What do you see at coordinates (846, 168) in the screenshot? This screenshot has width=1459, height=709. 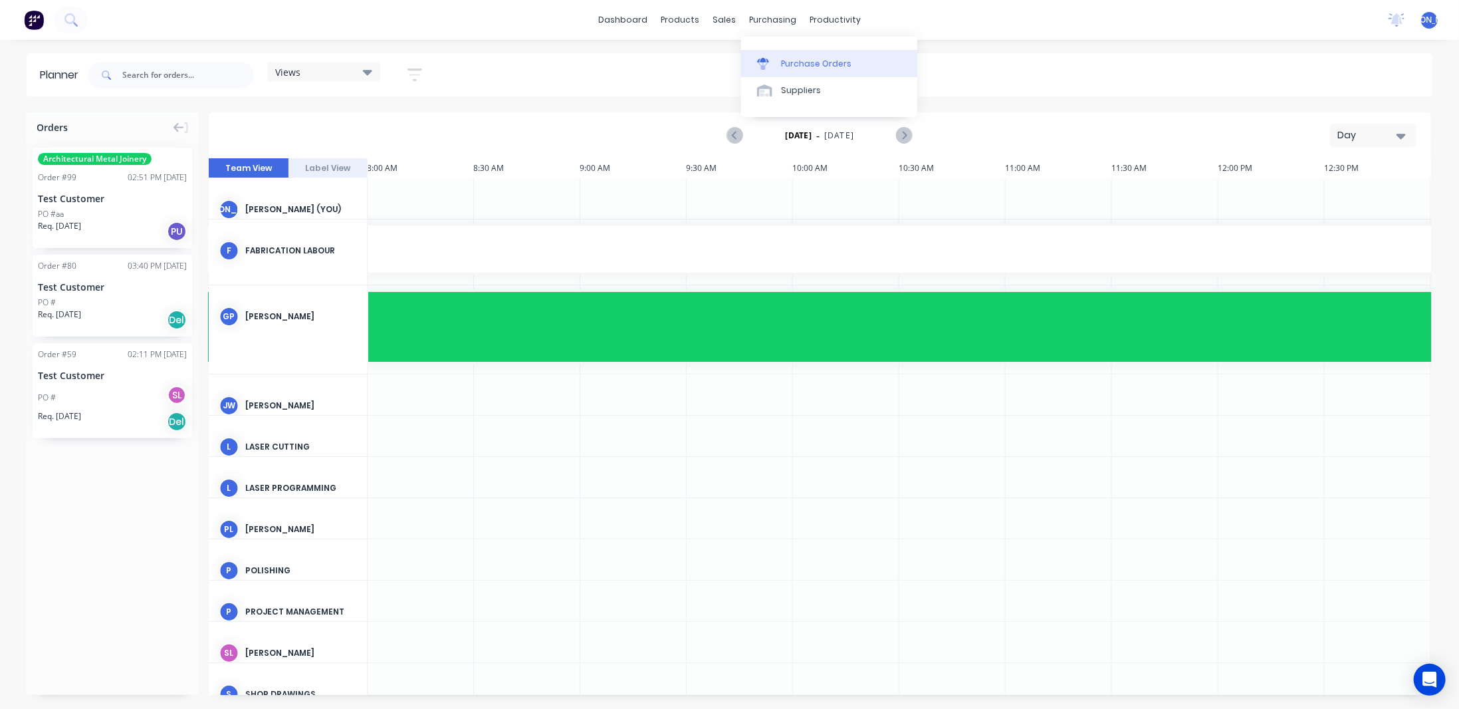 I see `div: 10:00 AM` at bounding box center [846, 168].